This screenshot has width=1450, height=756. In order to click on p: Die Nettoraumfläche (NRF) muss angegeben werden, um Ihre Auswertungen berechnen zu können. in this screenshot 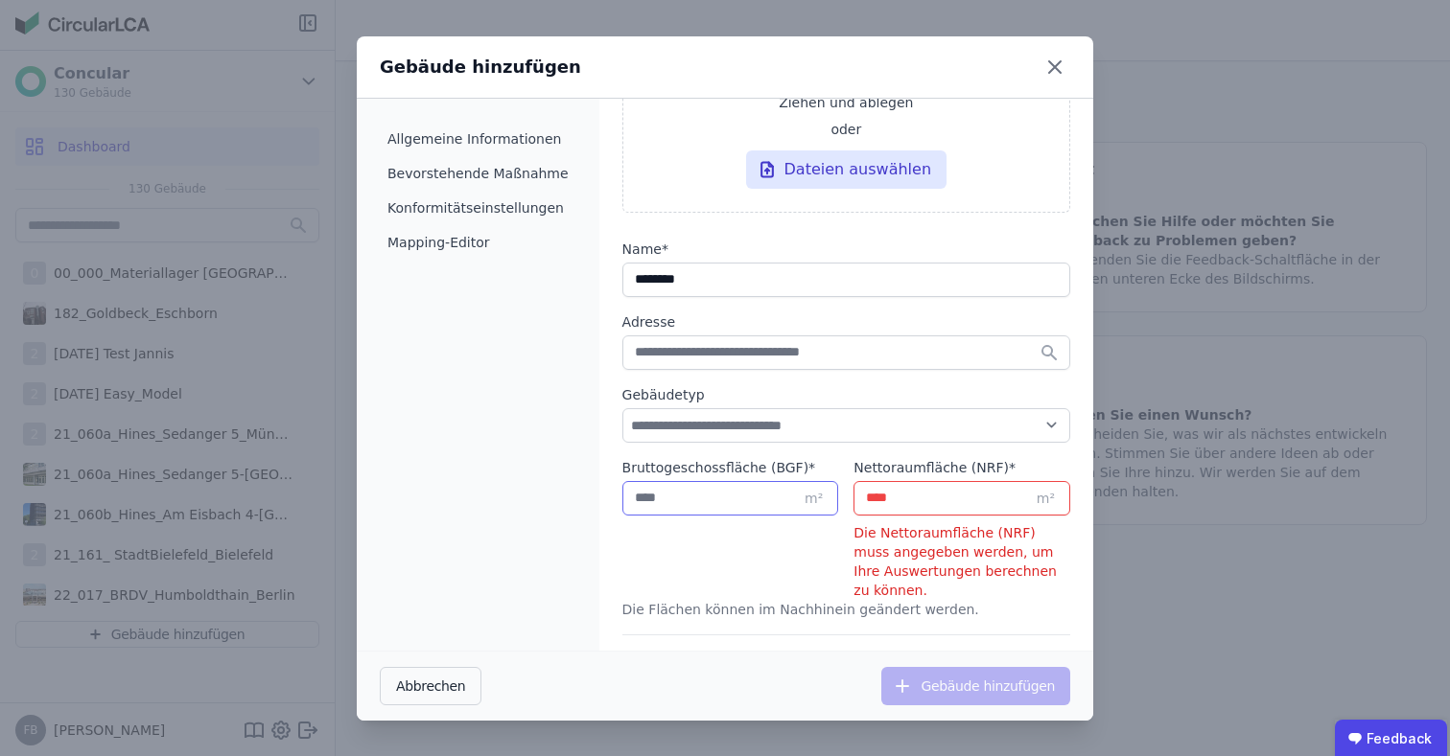, I will do `click(962, 562)`.